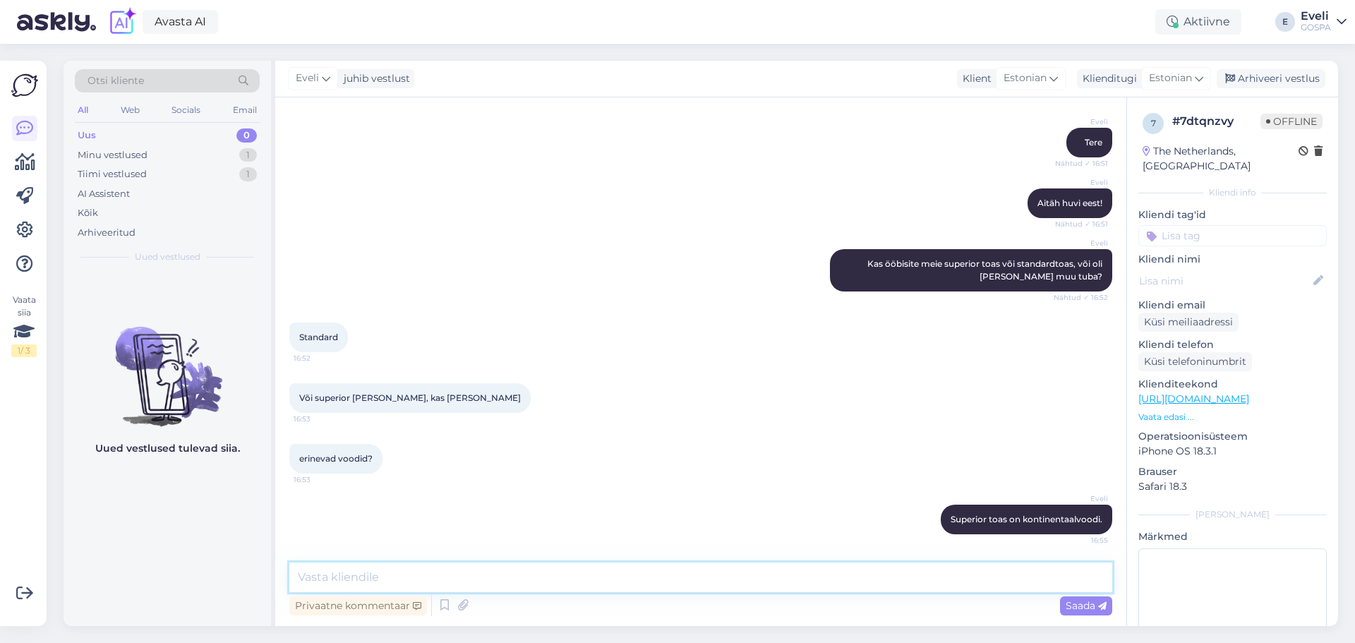  I want to click on p: Operatsioonisüsteem, so click(1232, 436).